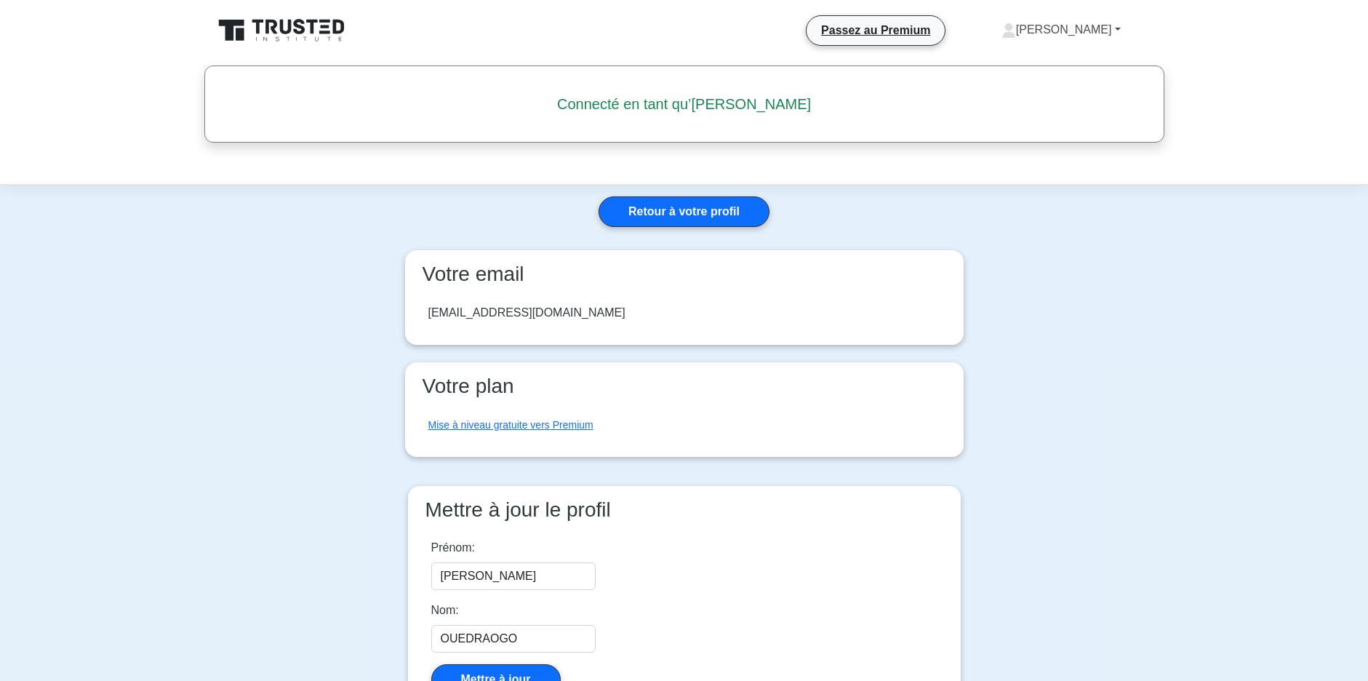 The width and height of the screenshot is (1368, 681). I want to click on h3: Mettre à jour le profil, so click(684, 510).